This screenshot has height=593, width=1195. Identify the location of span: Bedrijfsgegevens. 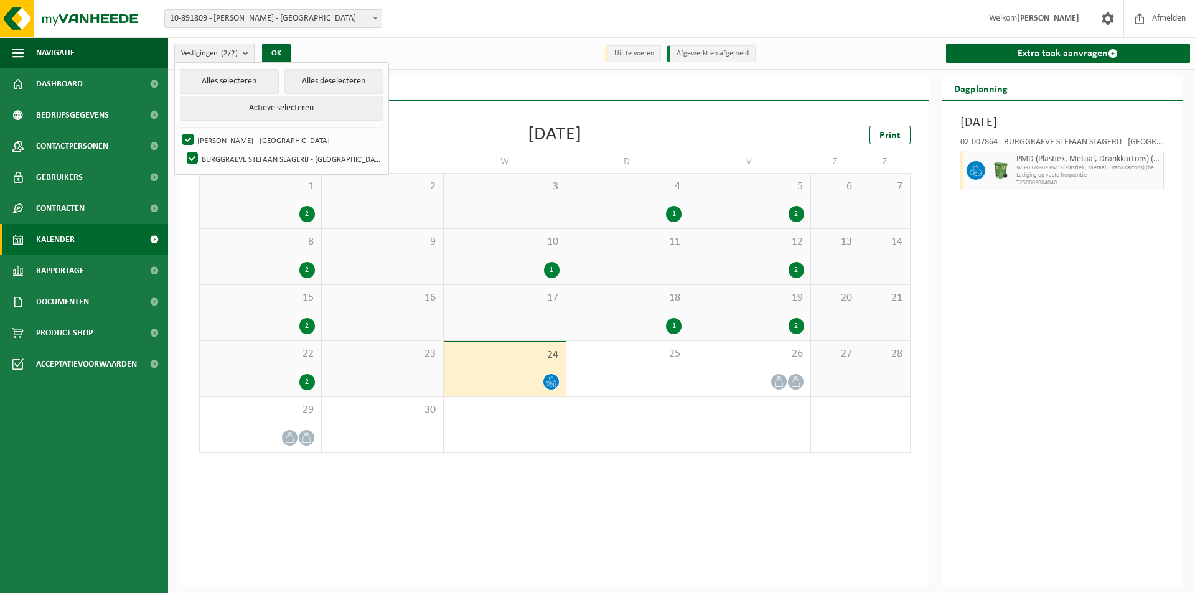
(72, 115).